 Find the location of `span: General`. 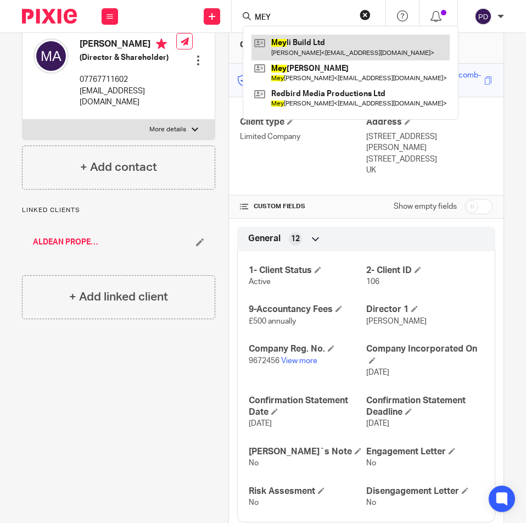

span: General is located at coordinates (264, 238).